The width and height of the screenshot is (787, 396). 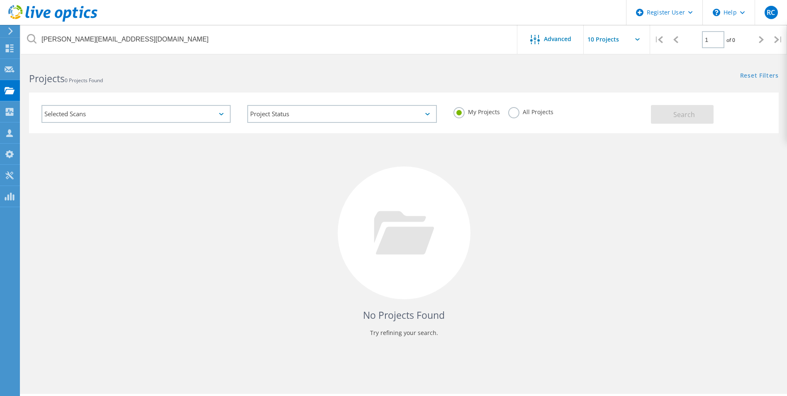 I want to click on h4: No Projects Found, so click(x=403, y=315).